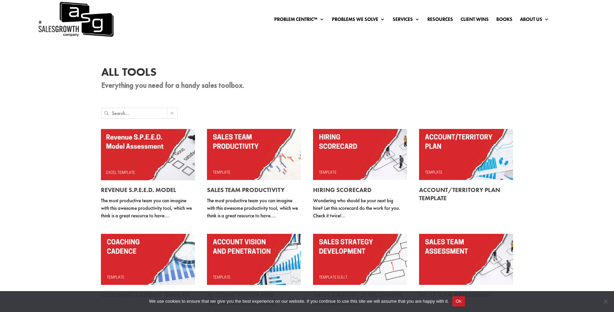 This screenshot has width=614, height=312. Describe the element at coordinates (534, 21) in the screenshot. I see `a: About Us` at that location.